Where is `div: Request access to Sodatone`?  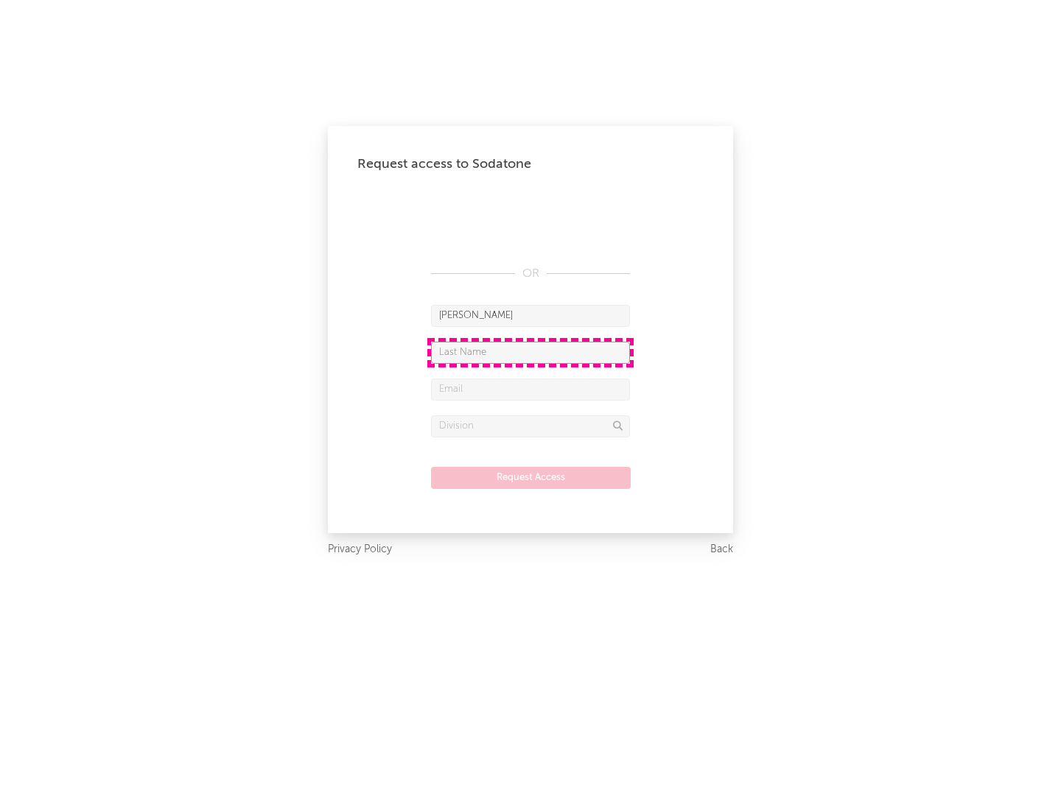 div: Request access to Sodatone is located at coordinates (530, 164).